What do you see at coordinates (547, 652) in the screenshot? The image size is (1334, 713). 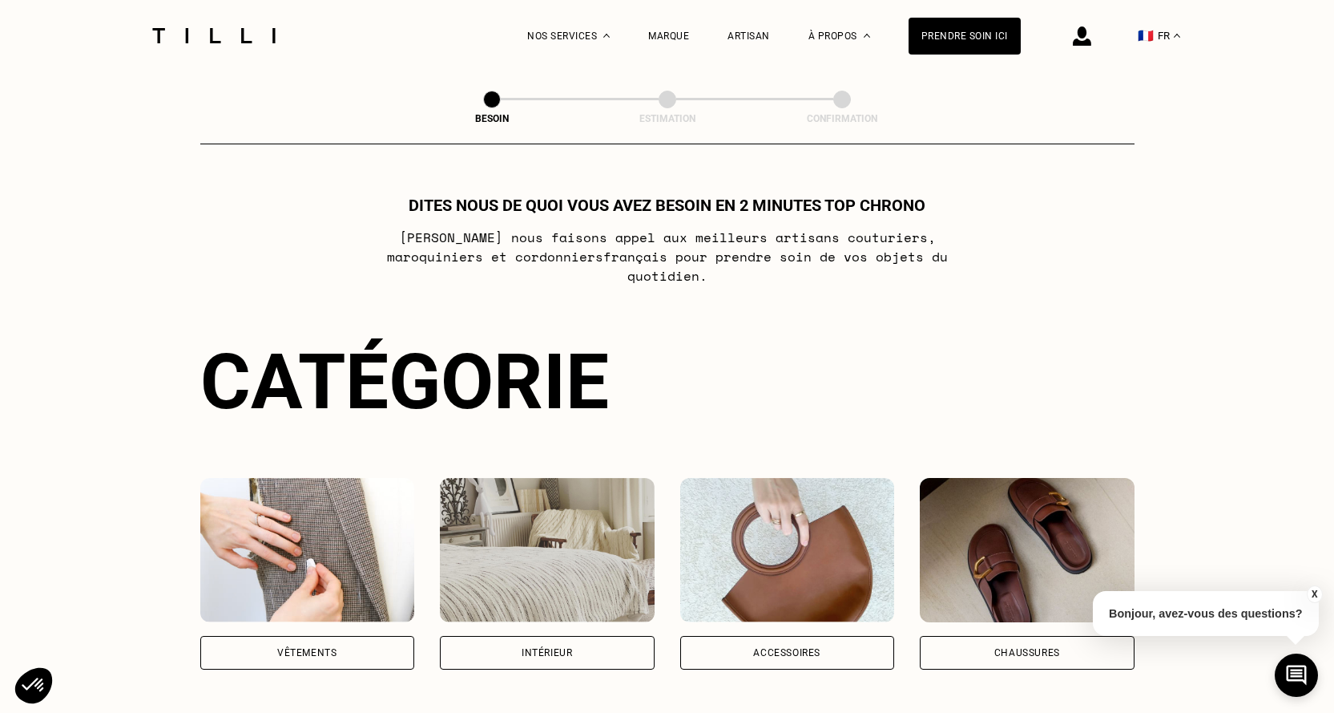 I see `div: Intérieur` at bounding box center [547, 652].